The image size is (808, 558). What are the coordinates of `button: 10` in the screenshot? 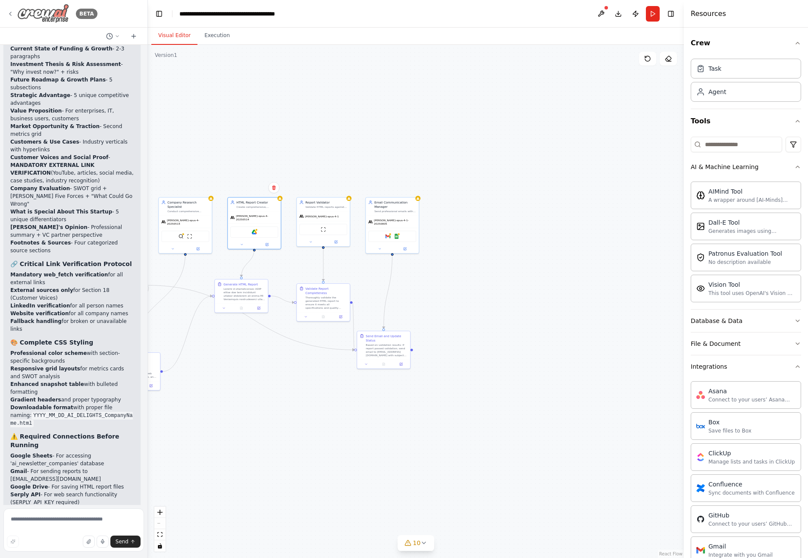 It's located at (416, 543).